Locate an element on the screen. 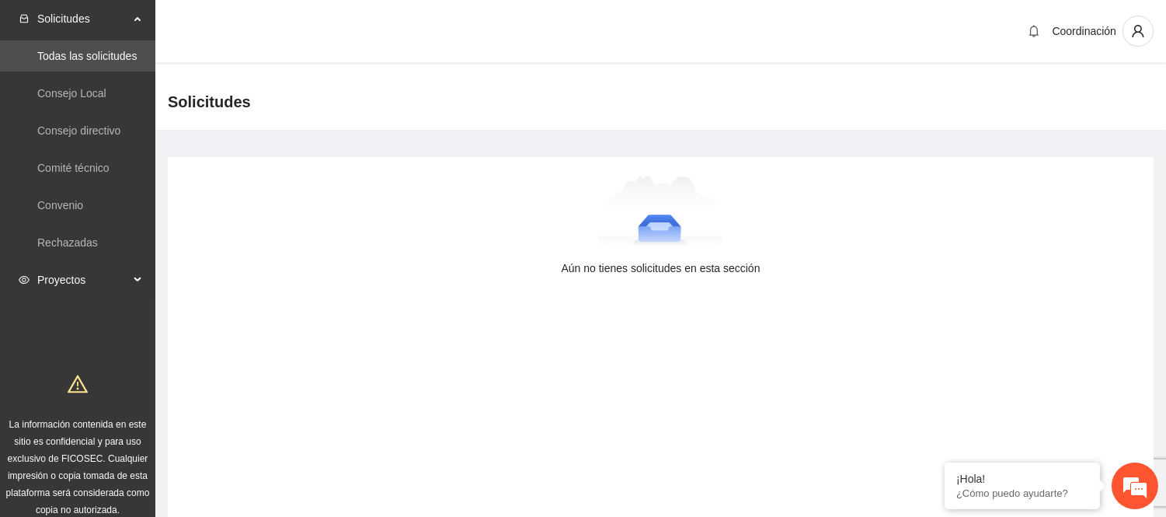 The width and height of the screenshot is (1166, 517). div: Minimizar ventana de chat en vivo is located at coordinates (273, 26).